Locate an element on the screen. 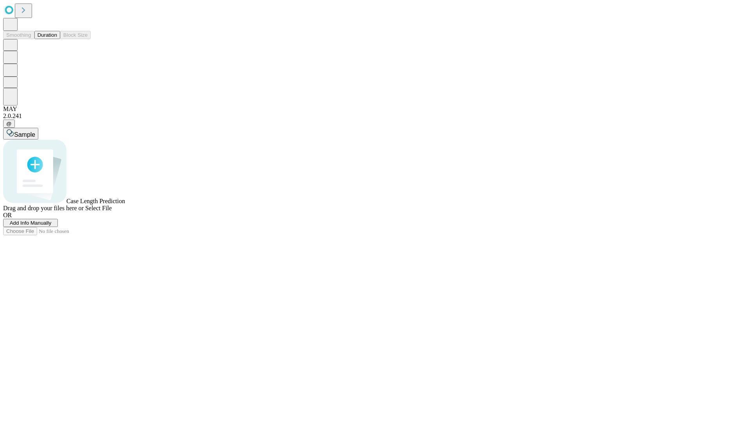 The width and height of the screenshot is (750, 422). button: Block Size is located at coordinates (75, 35).